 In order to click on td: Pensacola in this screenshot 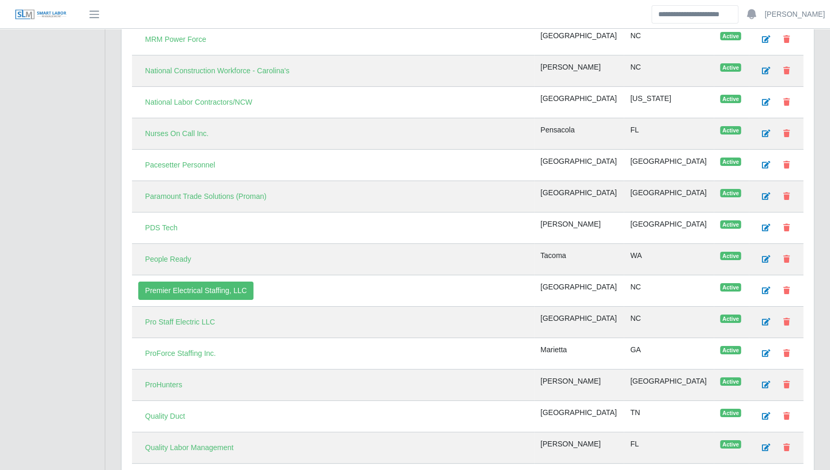, I will do `click(579, 134)`.